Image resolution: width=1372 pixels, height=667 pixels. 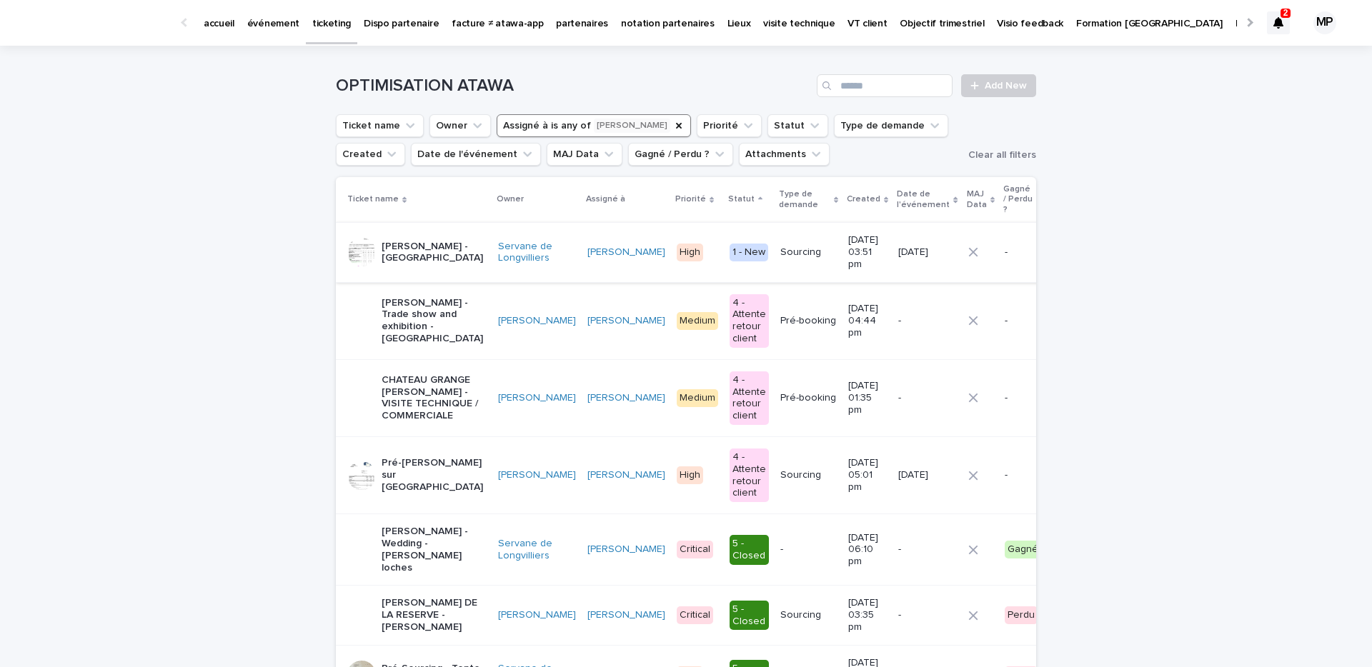 I want to click on button: Attachments, so click(x=784, y=154).